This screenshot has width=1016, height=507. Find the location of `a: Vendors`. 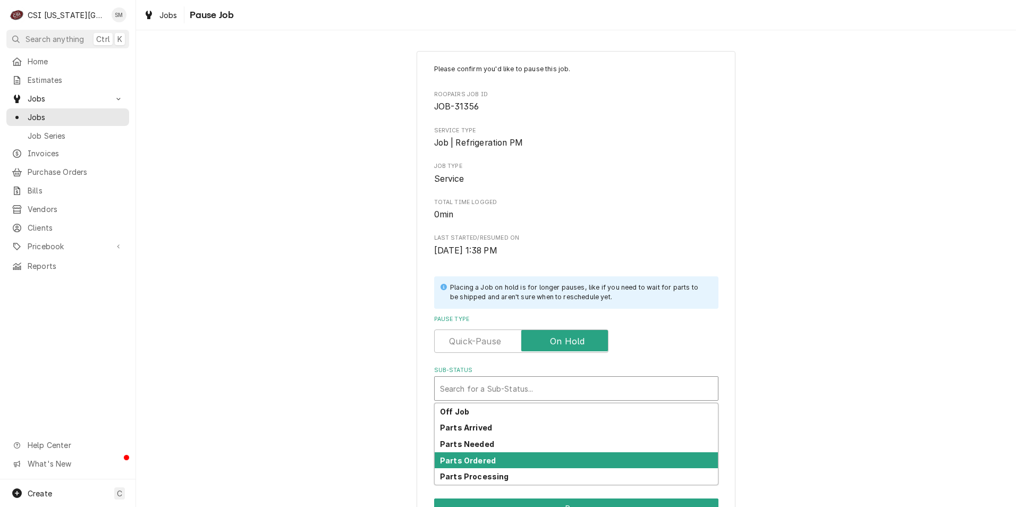

a: Vendors is located at coordinates (67, 209).